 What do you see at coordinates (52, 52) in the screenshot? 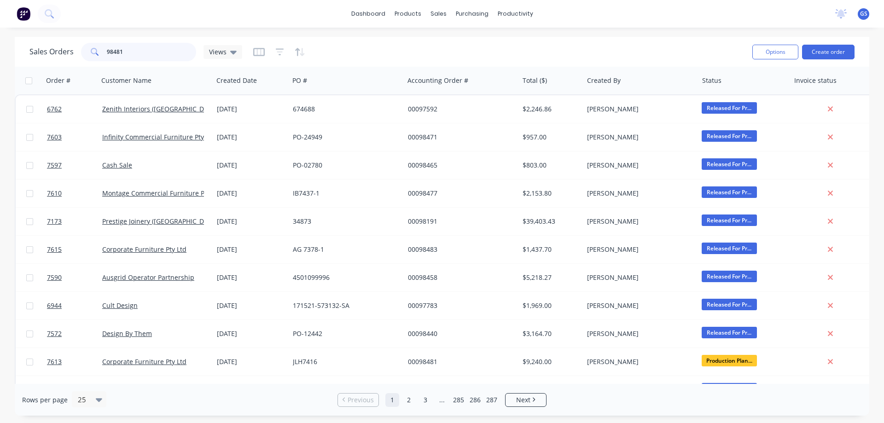
I see `h1: Sales Orders` at bounding box center [52, 52].